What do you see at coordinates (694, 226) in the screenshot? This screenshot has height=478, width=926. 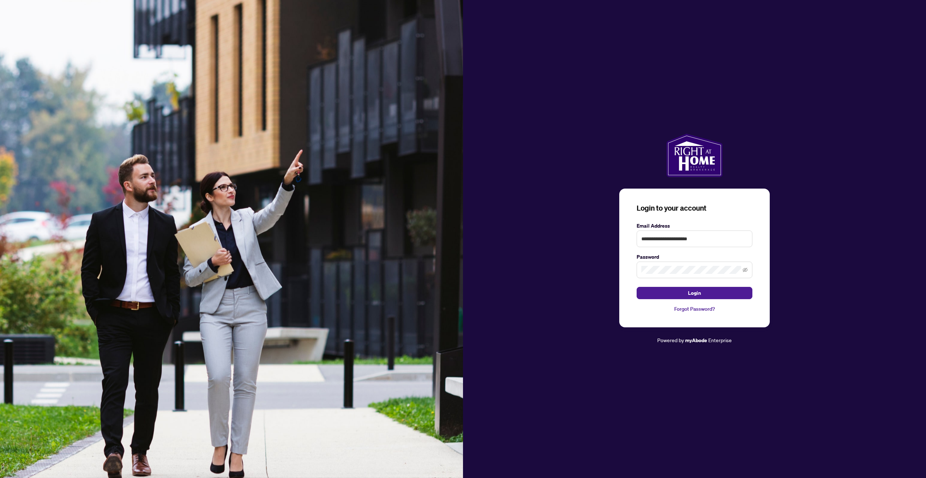 I see `label: Email Address` at bounding box center [694, 226].